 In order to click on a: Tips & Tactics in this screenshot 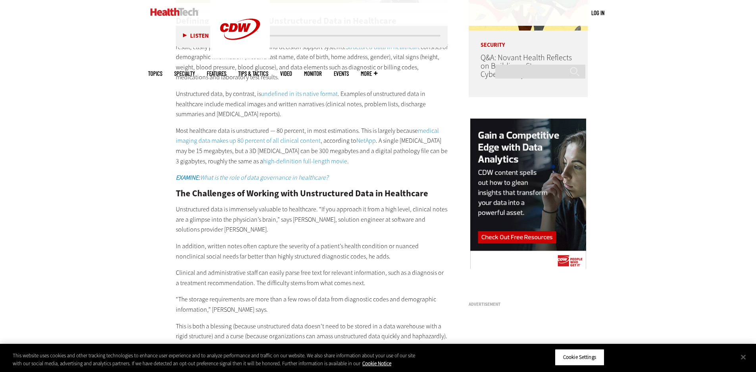, I will do `click(253, 73)`.